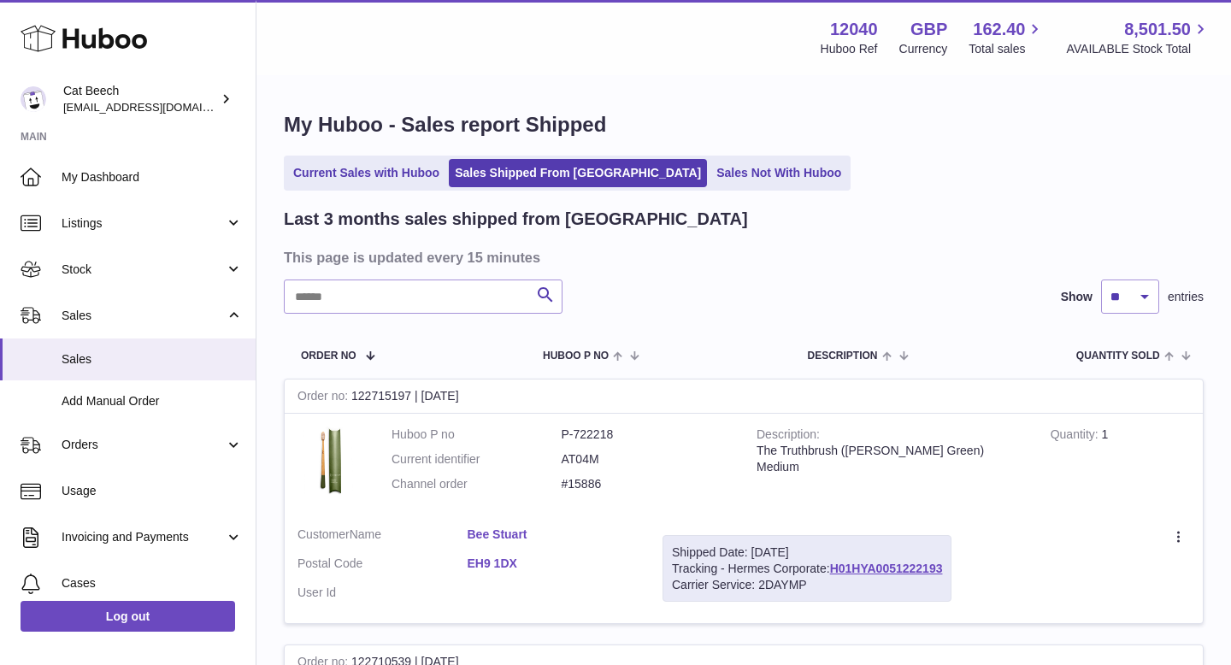  What do you see at coordinates (552, 534) in the screenshot?
I see `a: Bee Stuart` at bounding box center [552, 534].